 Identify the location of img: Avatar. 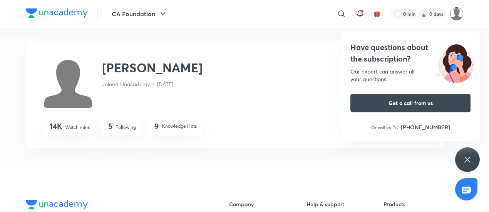
(68, 83).